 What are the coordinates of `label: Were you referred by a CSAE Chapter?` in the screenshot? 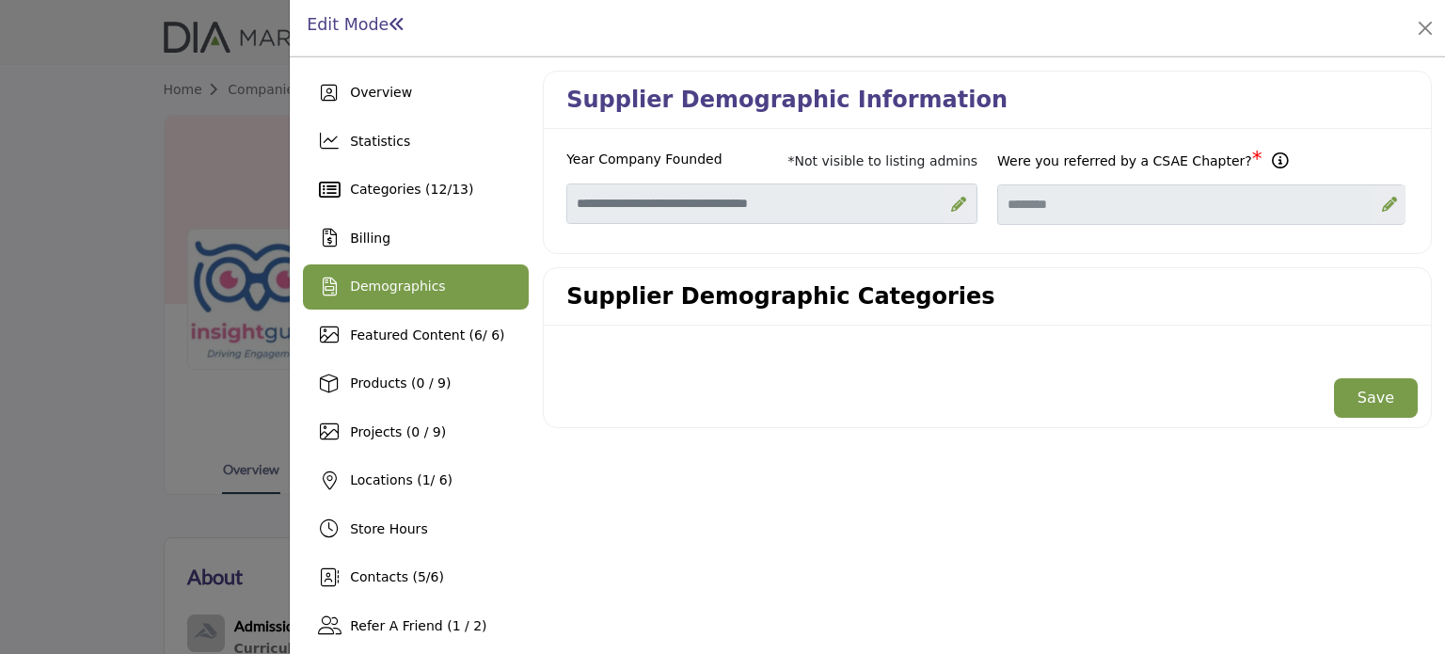 It's located at (1124, 161).